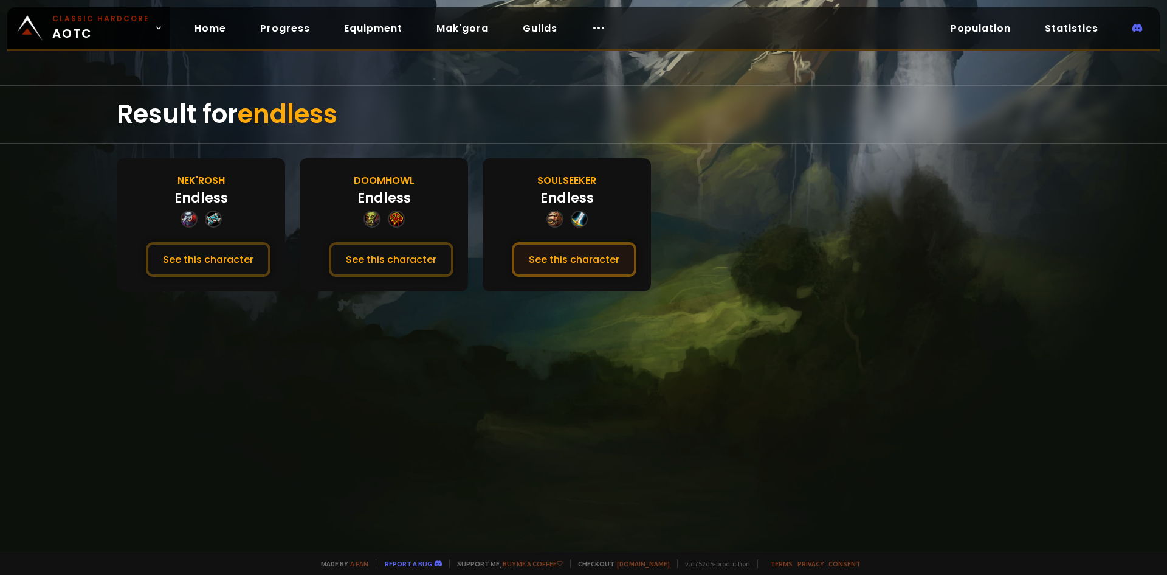 The height and width of the screenshot is (575, 1167). Describe the element at coordinates (781, 563) in the screenshot. I see `a: Terms` at that location.